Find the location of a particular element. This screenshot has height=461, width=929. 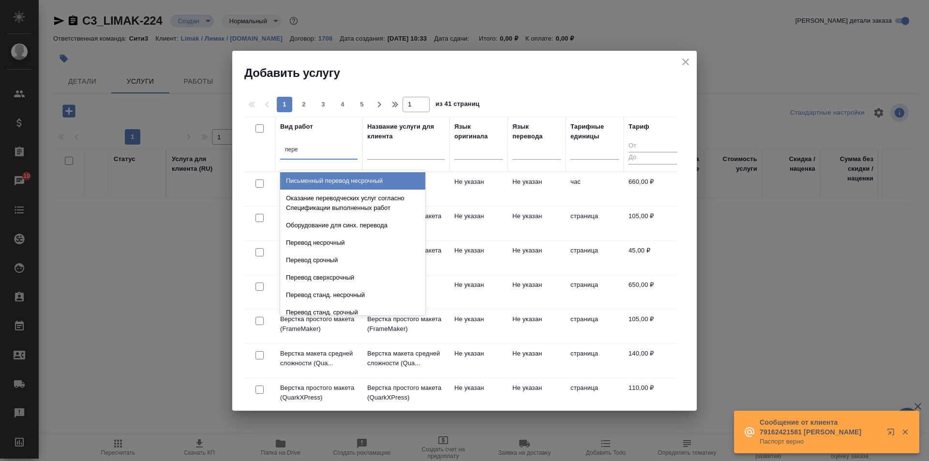

input: От is located at coordinates (653, 146).